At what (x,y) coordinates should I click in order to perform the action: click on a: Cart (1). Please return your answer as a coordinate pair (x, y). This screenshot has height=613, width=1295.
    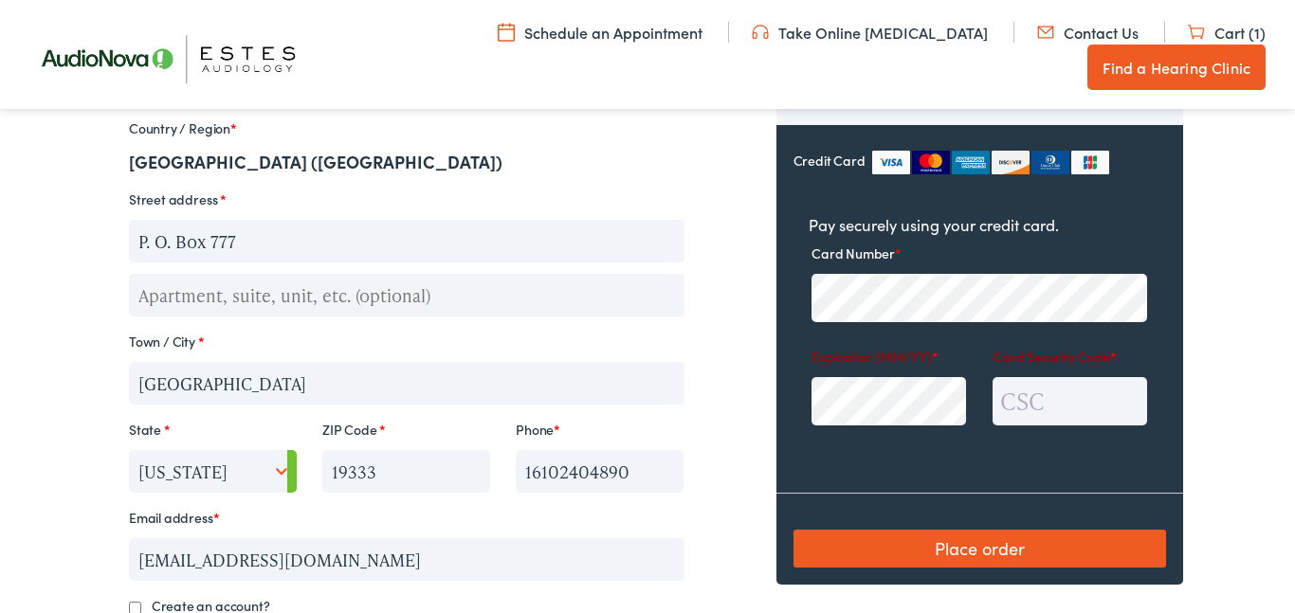
    Looking at the image, I should click on (1226, 32).